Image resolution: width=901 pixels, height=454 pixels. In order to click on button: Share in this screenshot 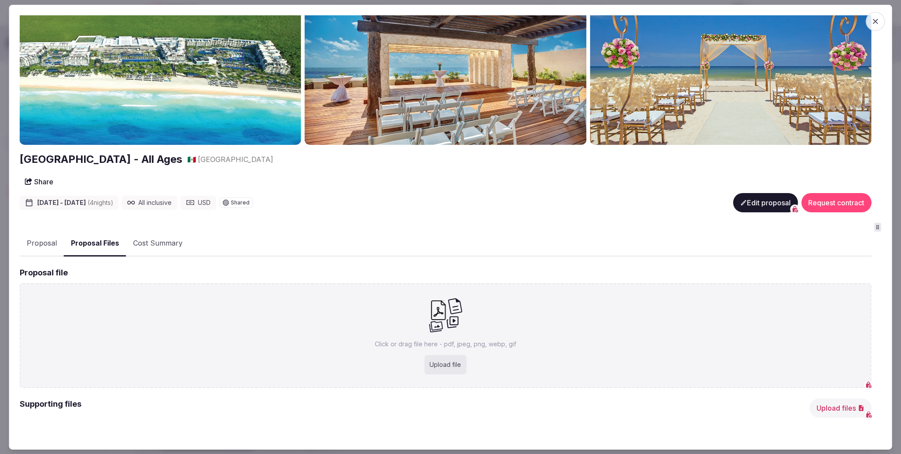, I will do `click(39, 182)`.